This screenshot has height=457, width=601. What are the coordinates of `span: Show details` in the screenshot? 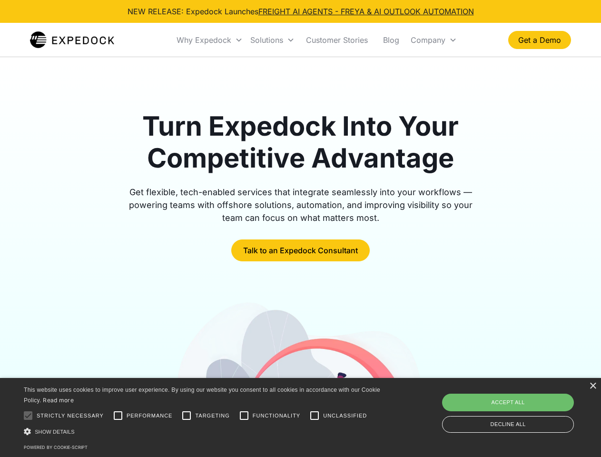 It's located at (55, 431).